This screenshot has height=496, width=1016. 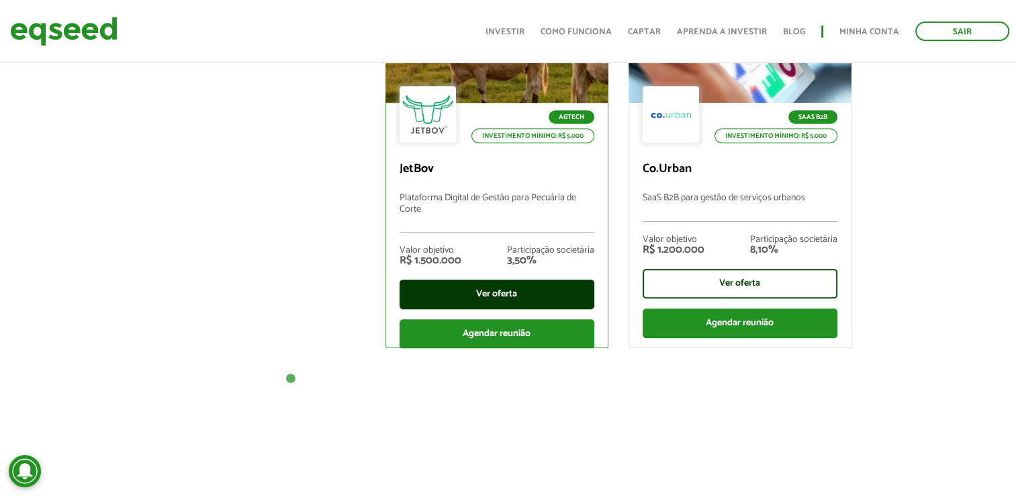 I want to click on div: 8,10%, so click(x=794, y=250).